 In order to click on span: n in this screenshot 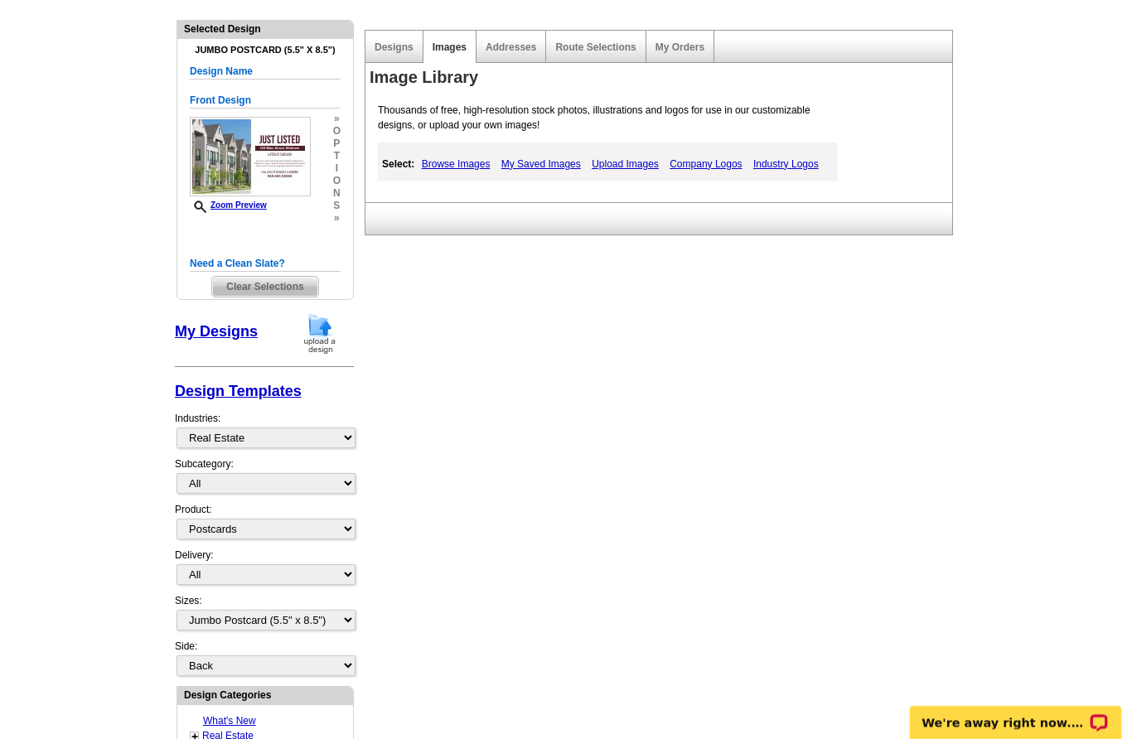, I will do `click(336, 193)`.